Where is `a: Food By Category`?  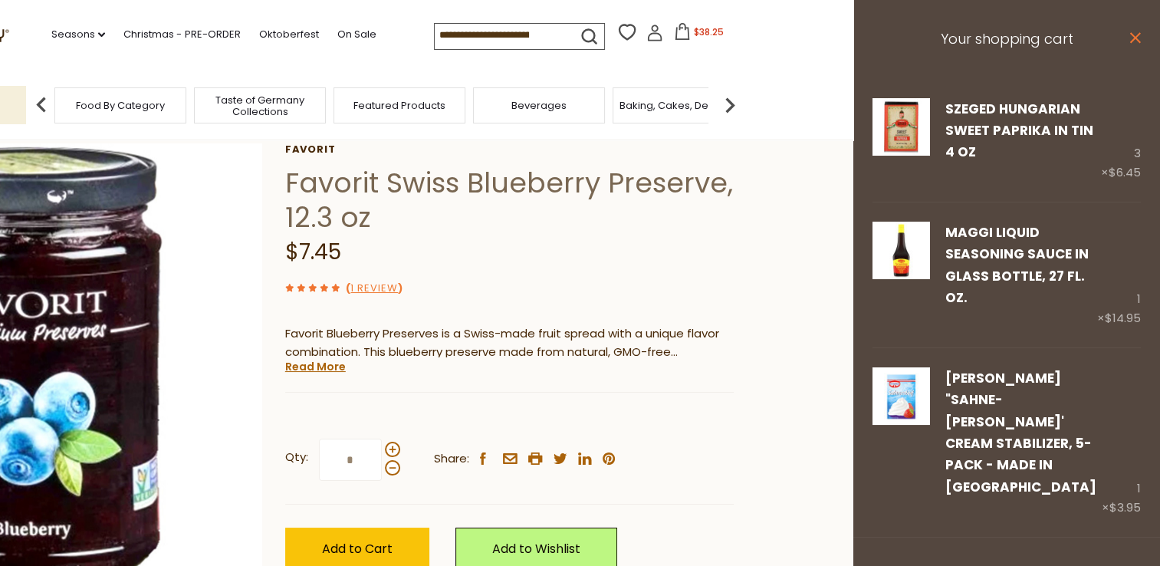
a: Food By Category is located at coordinates (120, 105).